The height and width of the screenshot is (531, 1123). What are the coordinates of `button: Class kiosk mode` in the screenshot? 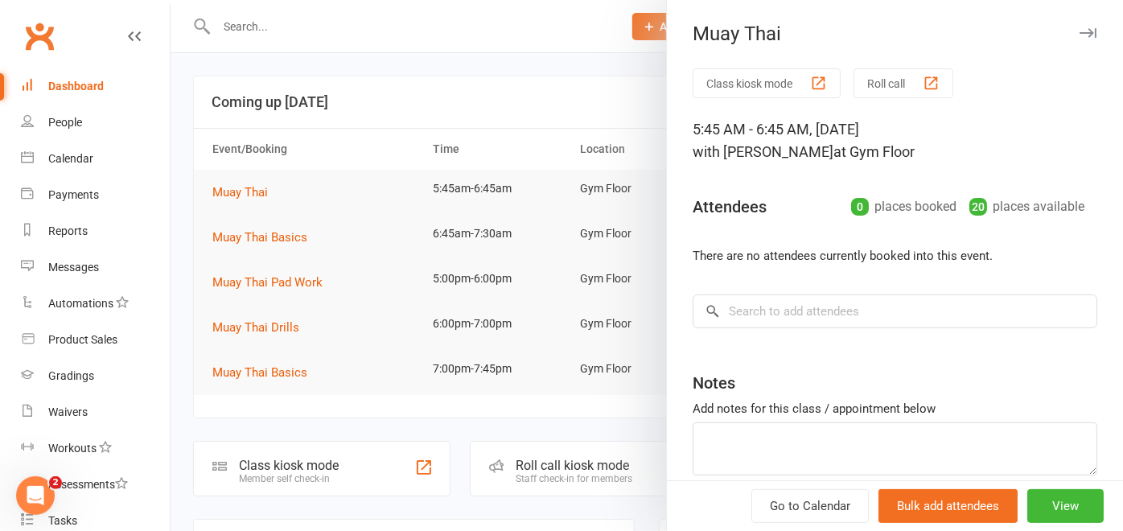 It's located at (767, 83).